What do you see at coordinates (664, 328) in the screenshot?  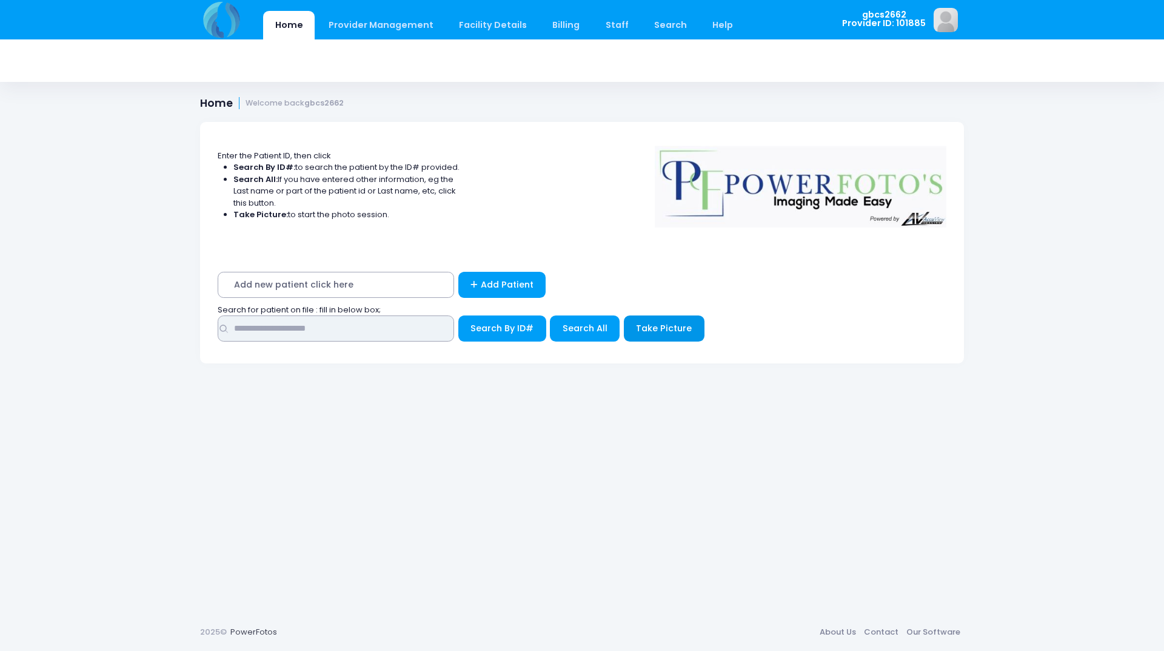 I see `span: Take Picture` at bounding box center [664, 328].